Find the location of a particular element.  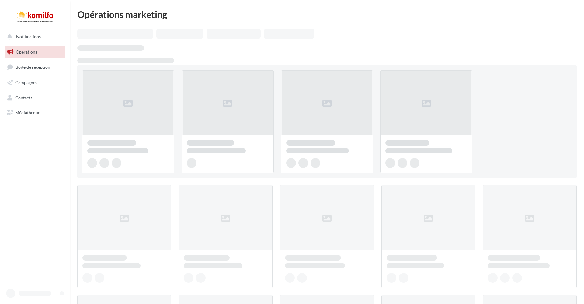

a: Campagnes is located at coordinates (35, 83).